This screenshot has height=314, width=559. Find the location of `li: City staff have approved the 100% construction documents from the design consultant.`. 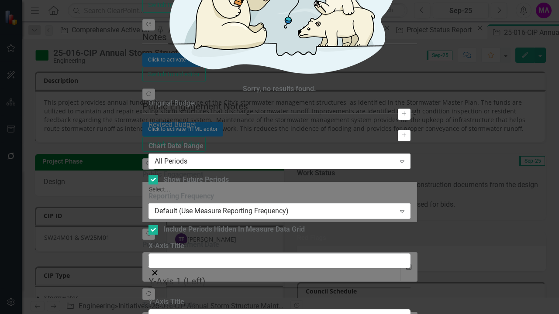

li: City staff have approved the 100% construction documents from the design consultant. is located at coordinates (145, 30).